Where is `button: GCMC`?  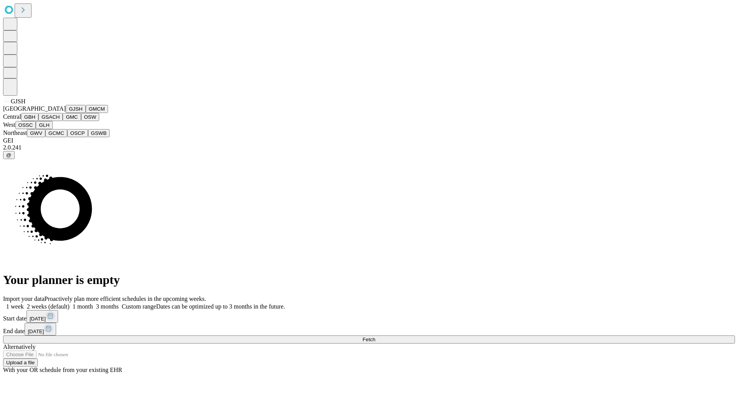
button: GCMC is located at coordinates (56, 133).